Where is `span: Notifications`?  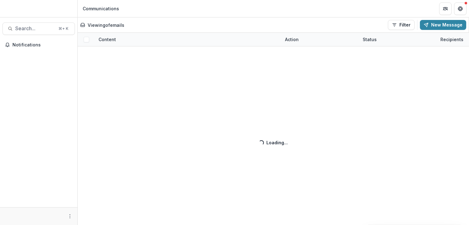
span: Notifications is located at coordinates (42, 45).